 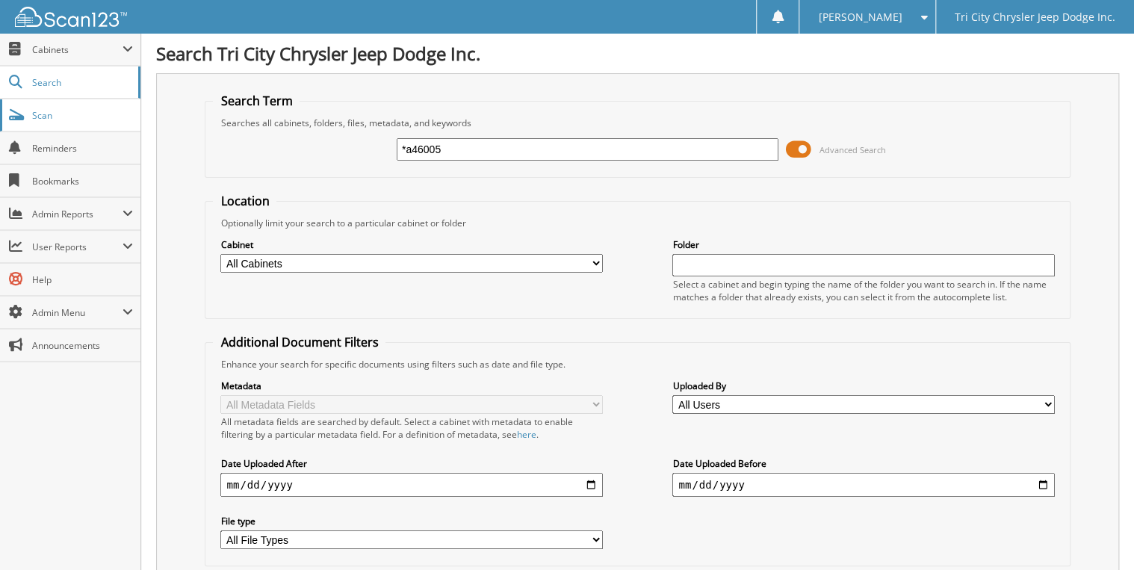 I want to click on label: Date Uploaded Before, so click(x=863, y=463).